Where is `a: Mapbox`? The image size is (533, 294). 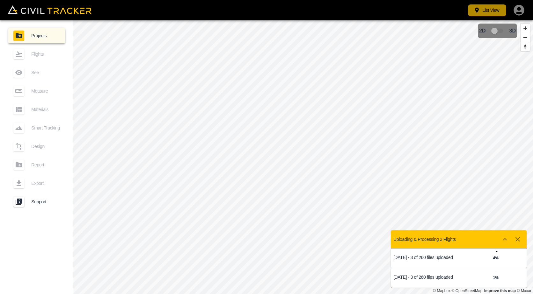
a: Mapbox is located at coordinates (441, 291).